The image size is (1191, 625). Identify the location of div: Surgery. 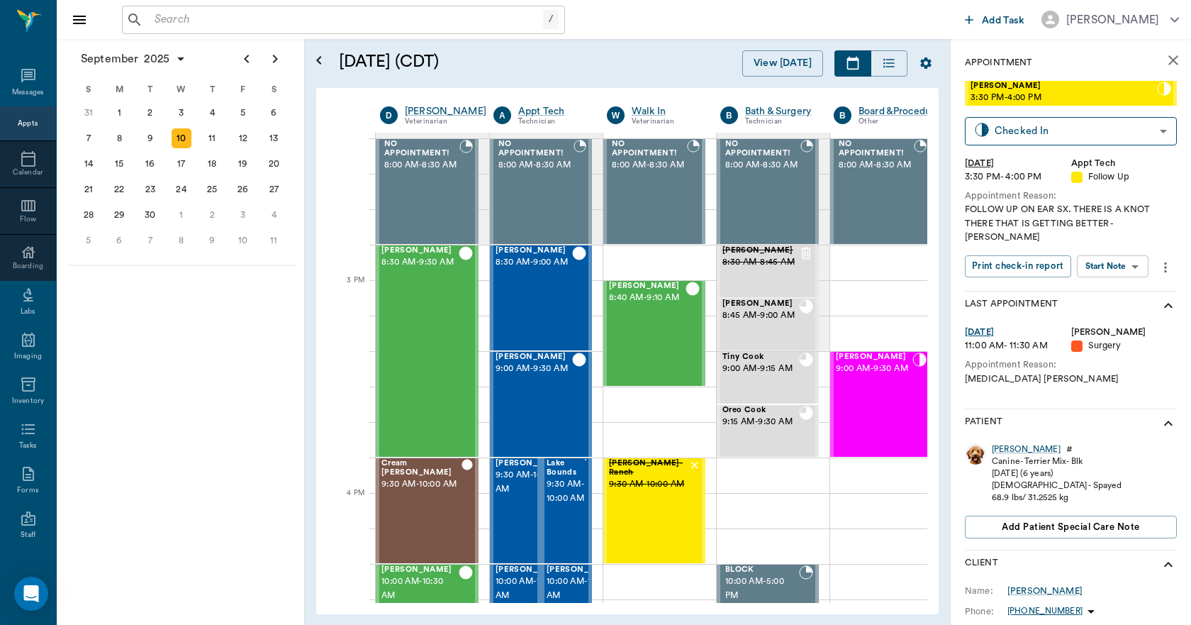
(1124, 345).